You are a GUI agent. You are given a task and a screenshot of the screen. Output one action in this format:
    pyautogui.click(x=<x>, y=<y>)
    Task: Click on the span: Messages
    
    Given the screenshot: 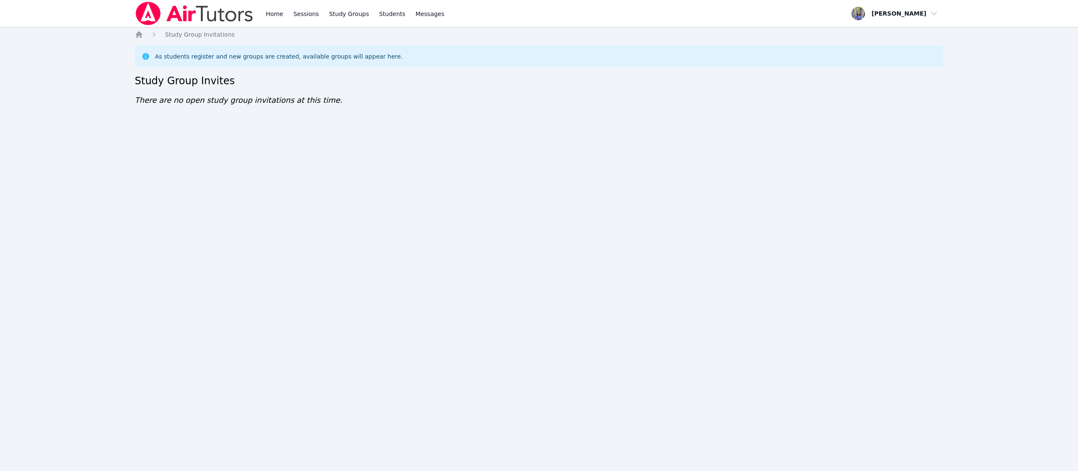 What is the action you would take?
    pyautogui.click(x=430, y=14)
    